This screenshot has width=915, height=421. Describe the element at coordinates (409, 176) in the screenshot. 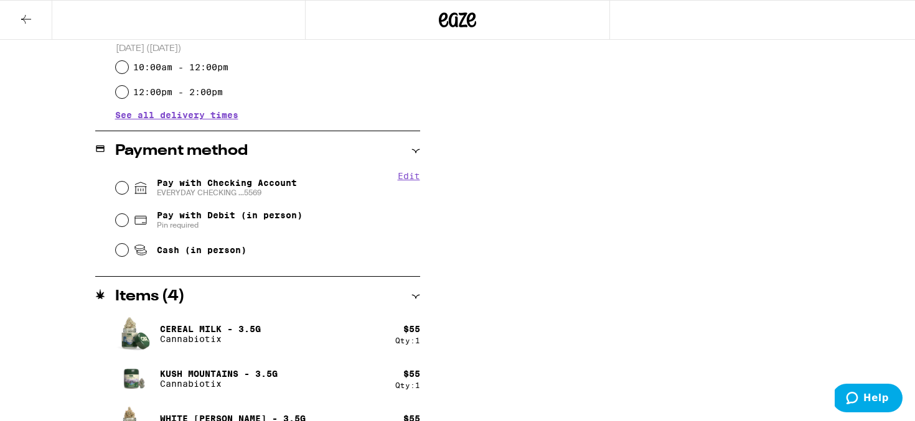

I see `button: Edit` at that location.